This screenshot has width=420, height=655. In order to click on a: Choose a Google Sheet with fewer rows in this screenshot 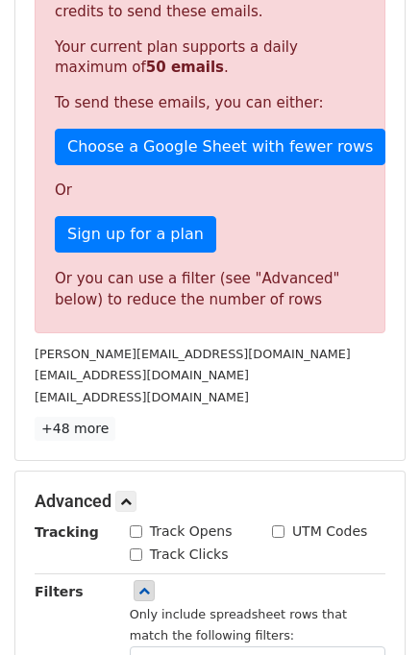, I will do `click(220, 147)`.